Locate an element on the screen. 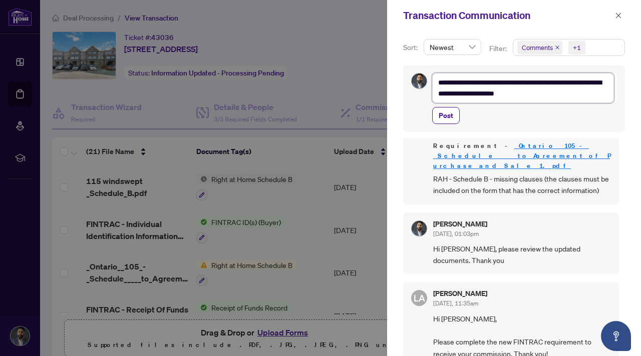 This screenshot has height=356, width=641. div: +1 is located at coordinates (577, 48).